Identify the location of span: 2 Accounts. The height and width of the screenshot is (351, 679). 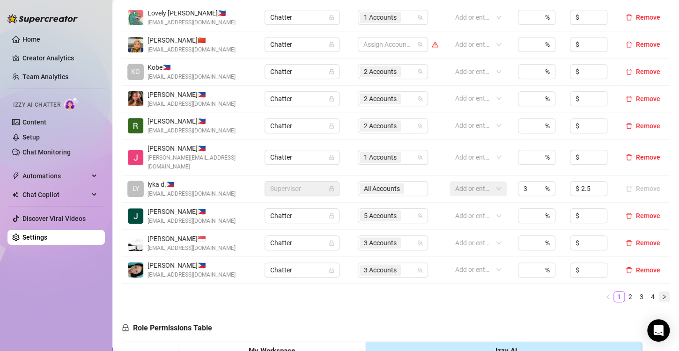
(381, 72).